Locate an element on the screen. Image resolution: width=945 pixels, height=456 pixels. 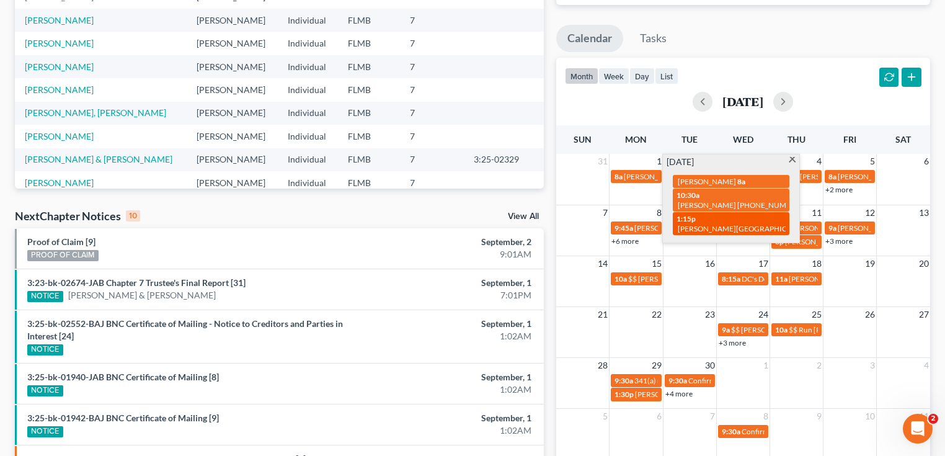
a: +4 more is located at coordinates (679, 393).